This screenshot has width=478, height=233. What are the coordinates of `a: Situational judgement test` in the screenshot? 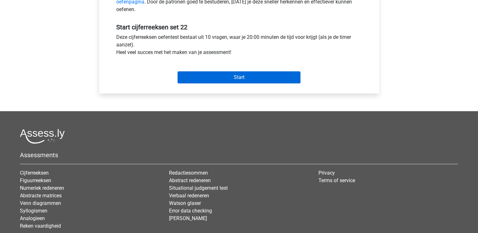 It's located at (198, 188).